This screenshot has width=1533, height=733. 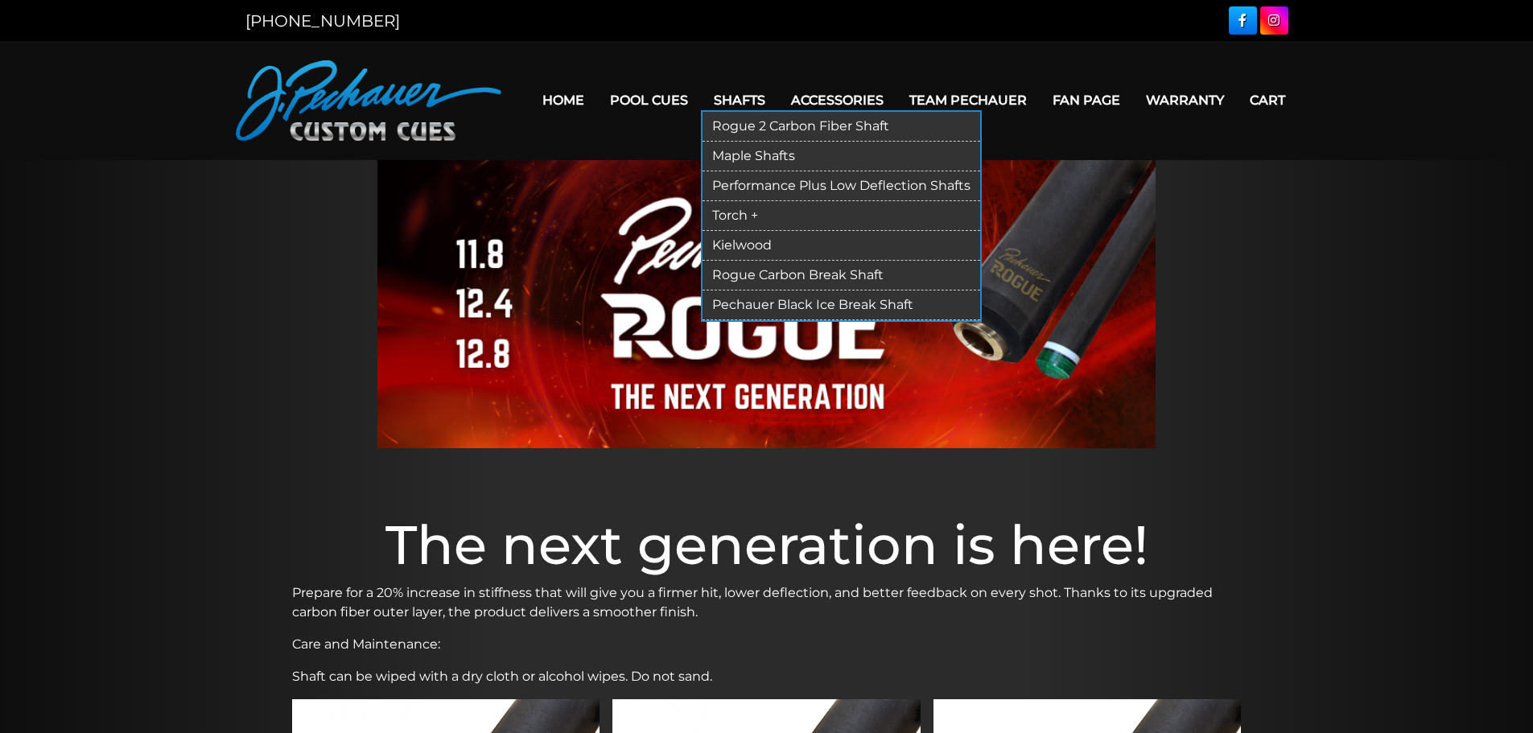 I want to click on a: Pool Cues, so click(x=649, y=100).